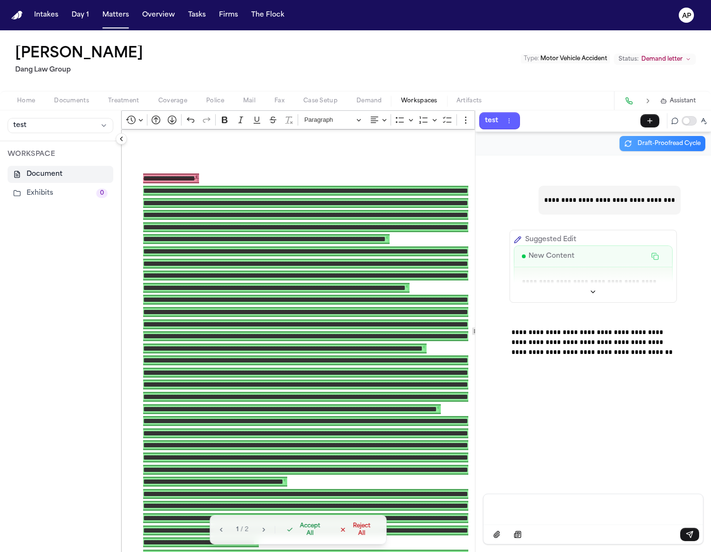 The height and width of the screenshot is (552, 711). Describe the element at coordinates (689, 121) in the screenshot. I see `button: Toggle proofreading mode` at that location.